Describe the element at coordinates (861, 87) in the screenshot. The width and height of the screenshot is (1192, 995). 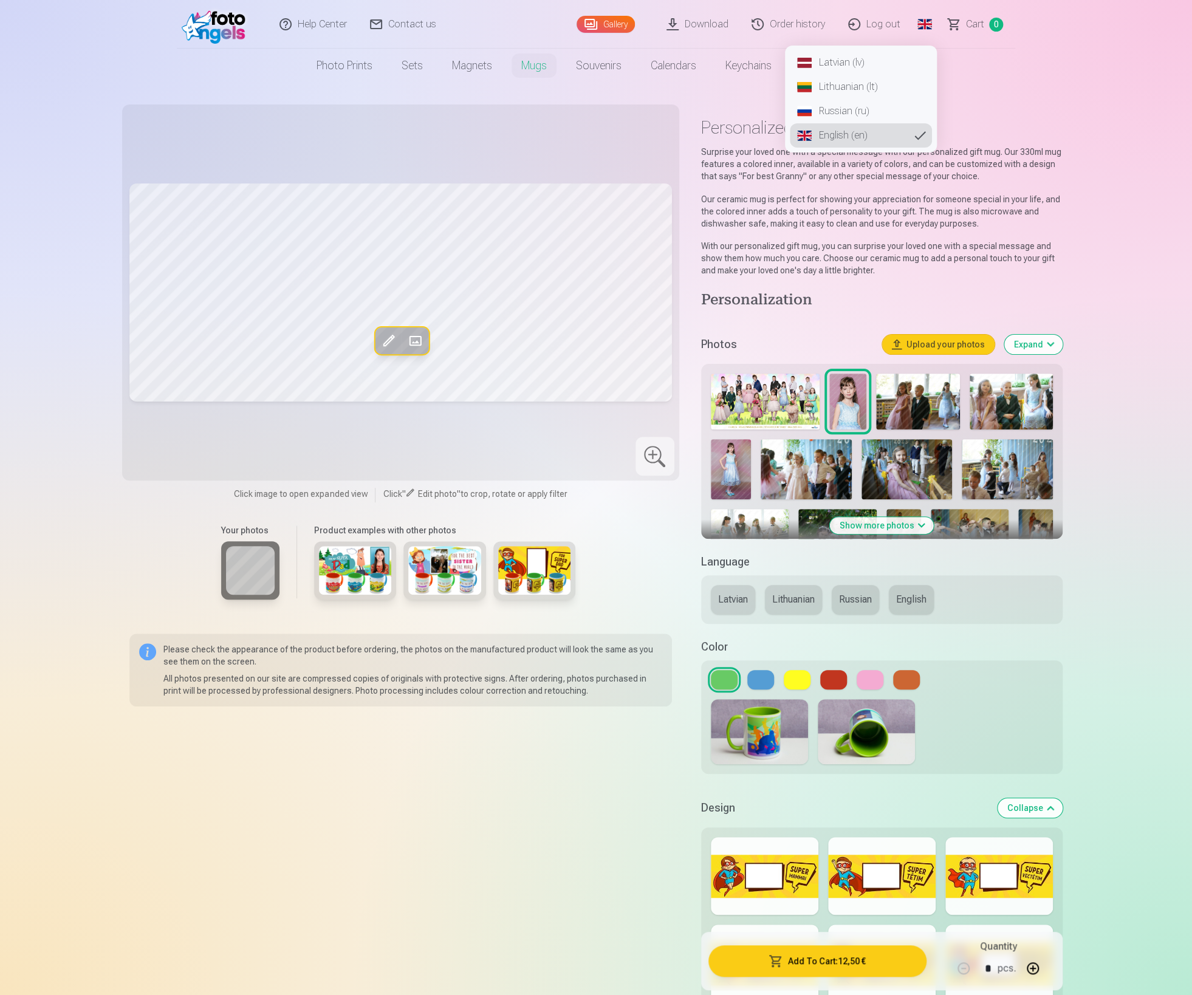
I see `a: Lithuanian (lt)` at that location.